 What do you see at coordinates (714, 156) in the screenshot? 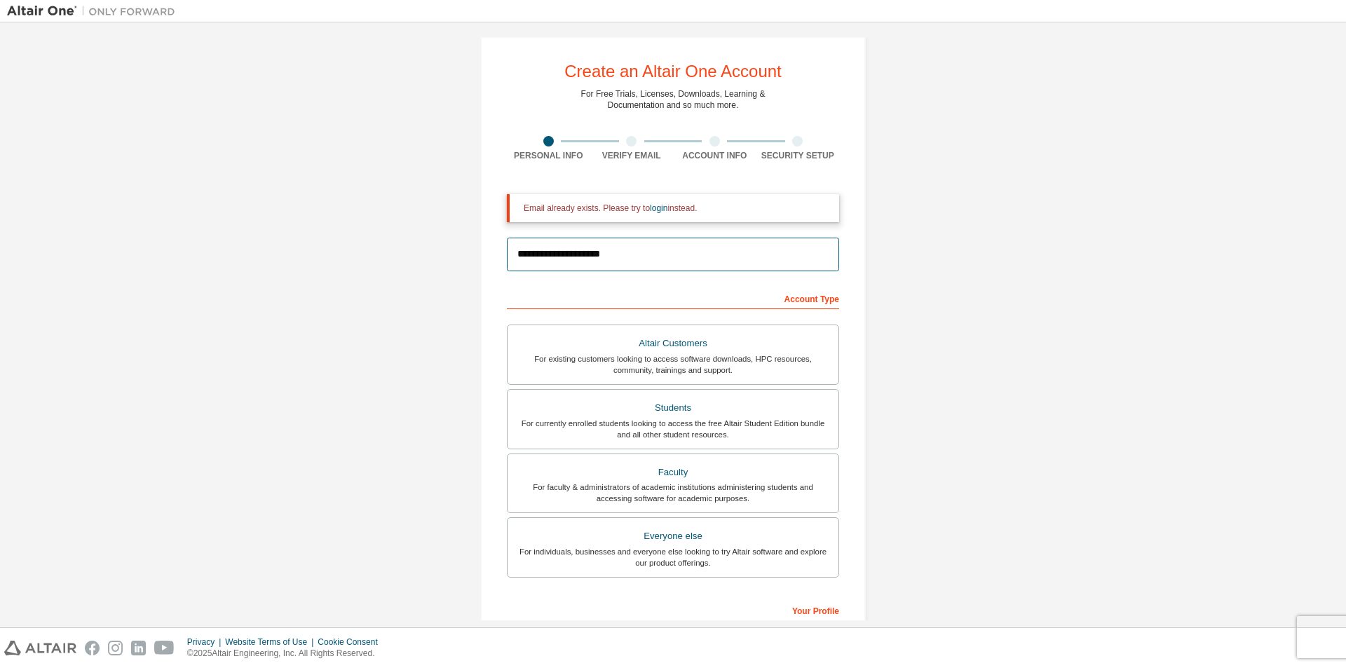
I see `div: Account Info` at bounding box center [714, 156].